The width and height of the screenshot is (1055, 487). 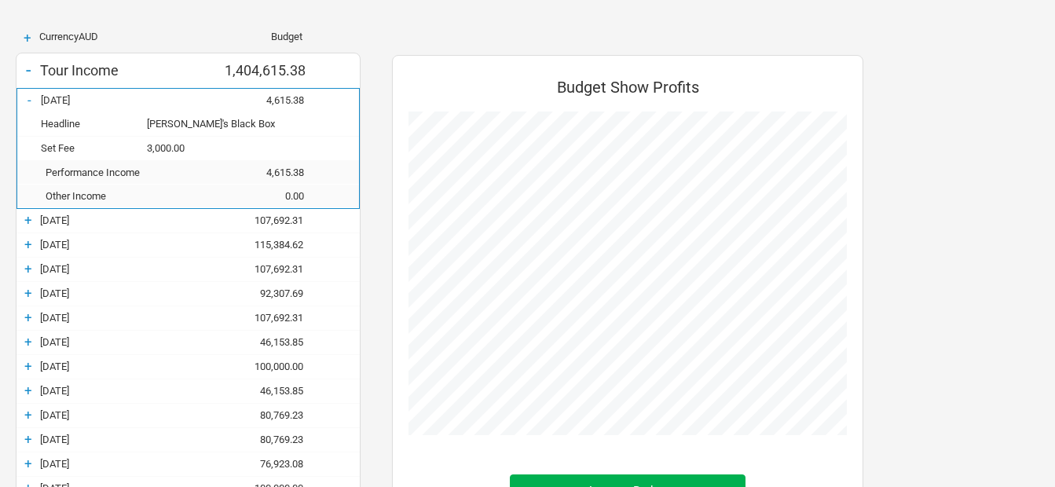 I want to click on div: Budget Show Profits, so click(x=628, y=91).